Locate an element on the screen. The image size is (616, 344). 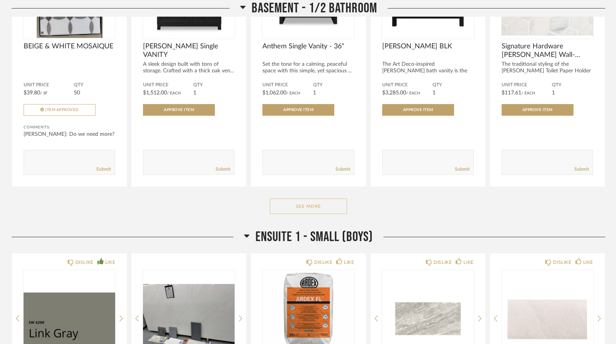
button: See More is located at coordinates (309, 206).